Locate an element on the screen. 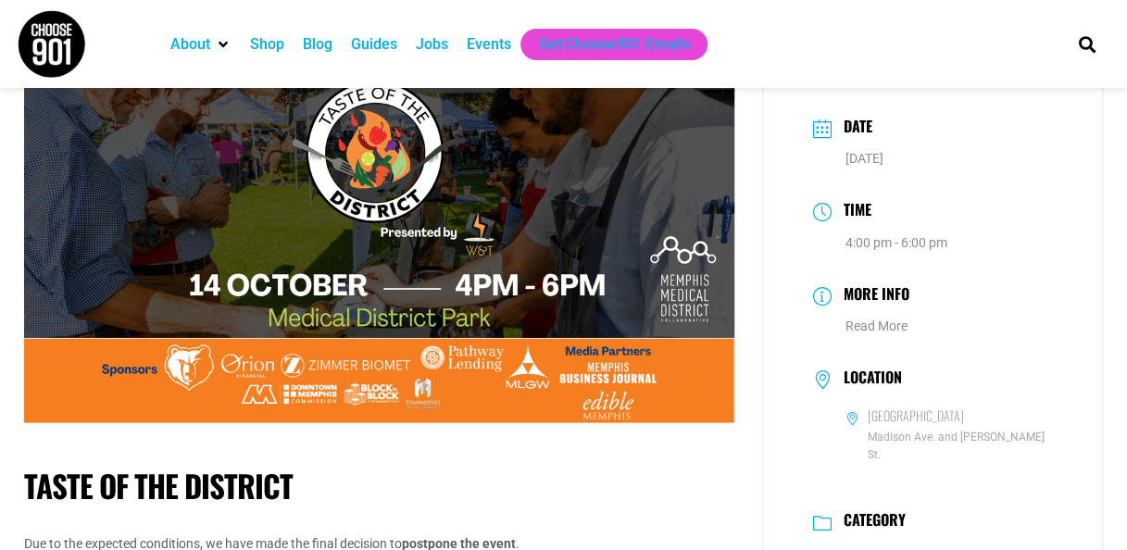 This screenshot has width=1127, height=550. a: Jobs is located at coordinates (431, 44).